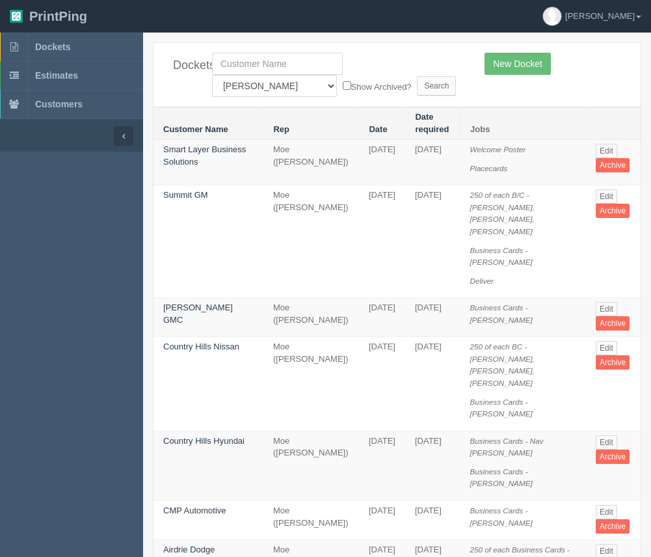 This screenshot has width=651, height=557. What do you see at coordinates (517, 64) in the screenshot?
I see `a: New Docket` at bounding box center [517, 64].